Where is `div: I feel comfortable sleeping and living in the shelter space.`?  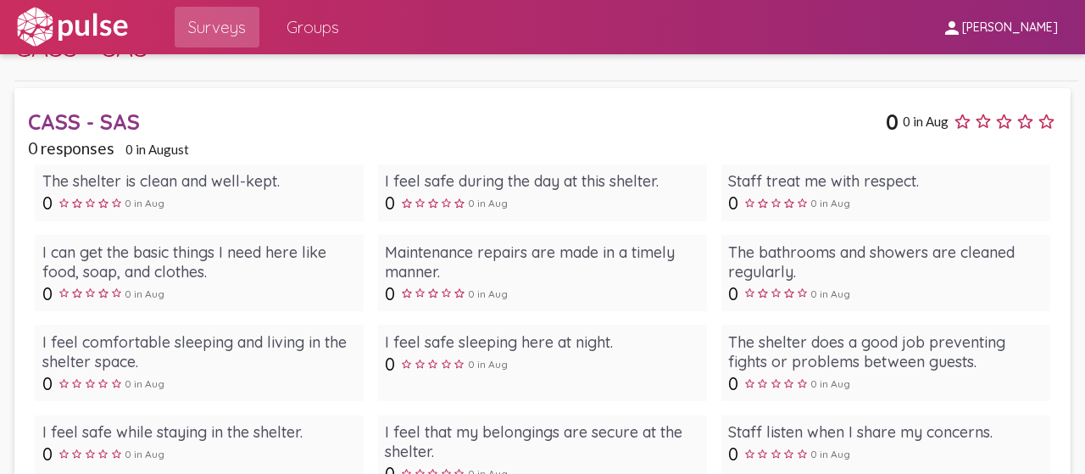 div: I feel comfortable sleeping and living in the shelter space. is located at coordinates (199, 352).